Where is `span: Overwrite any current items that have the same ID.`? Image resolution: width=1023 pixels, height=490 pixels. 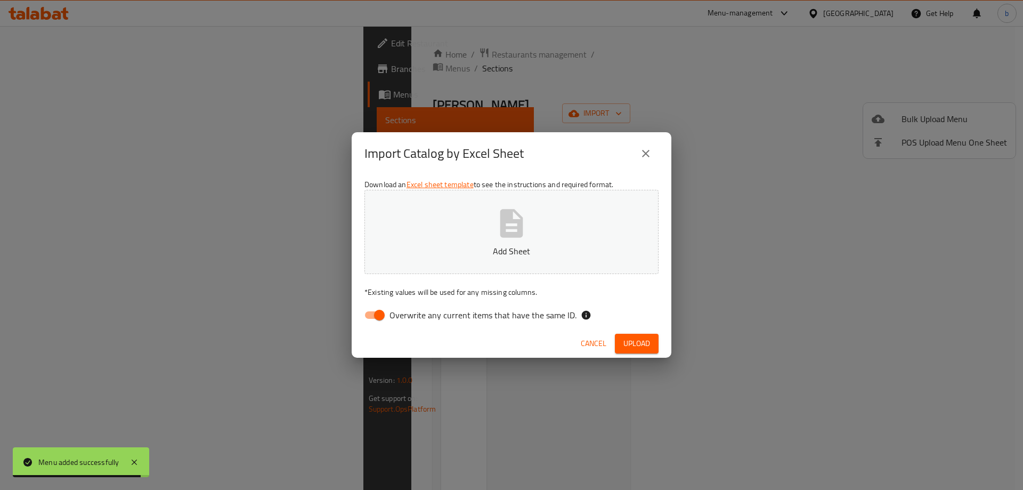 span: Overwrite any current items that have the same ID. is located at coordinates (483, 315).